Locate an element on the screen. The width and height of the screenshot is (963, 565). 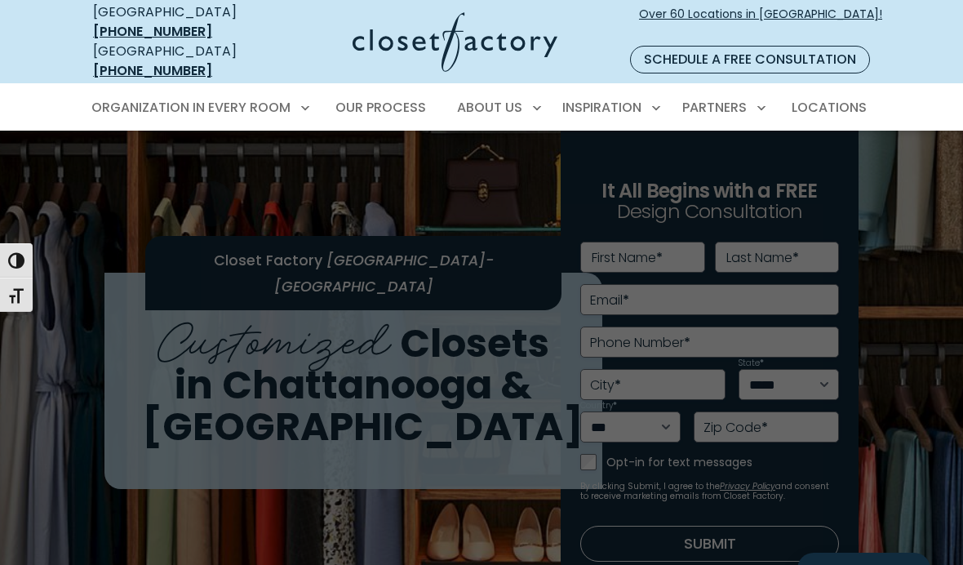
span: Organization in Every Room is located at coordinates (191, 107).